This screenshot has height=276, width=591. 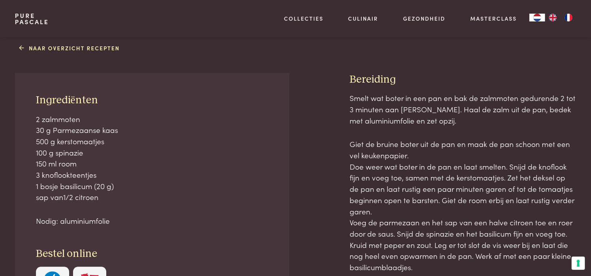 What do you see at coordinates (69, 48) in the screenshot?
I see `a: Naar overzicht recepten` at bounding box center [69, 48].